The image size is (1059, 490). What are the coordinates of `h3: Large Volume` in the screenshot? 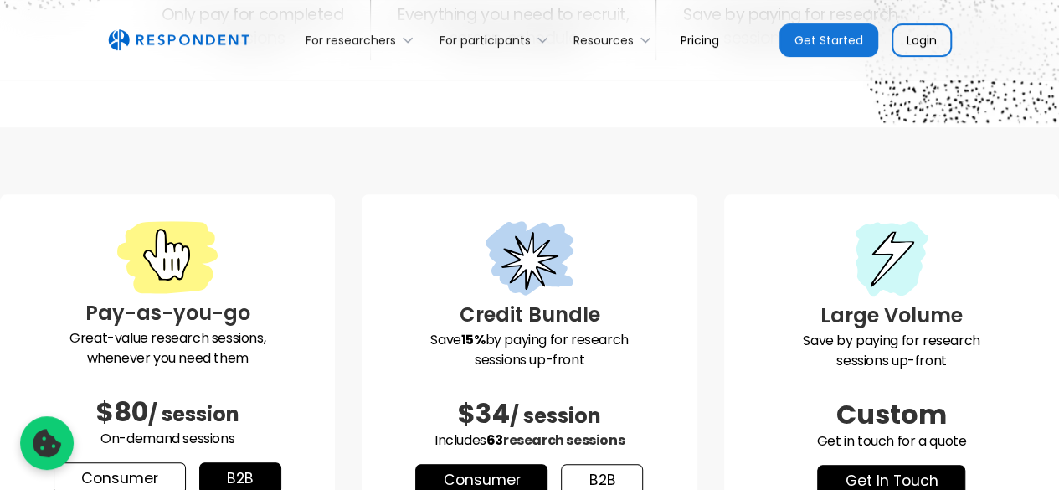 It's located at (891, 315).